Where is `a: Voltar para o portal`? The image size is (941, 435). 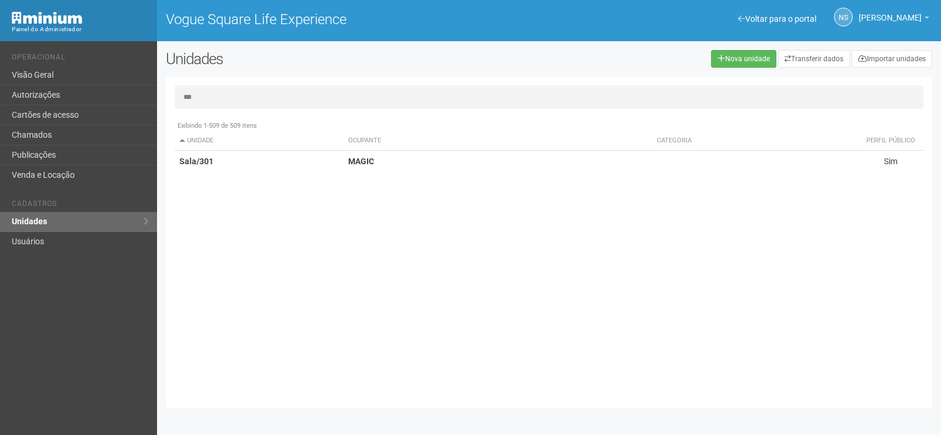 a: Voltar para o portal is located at coordinates (777, 19).